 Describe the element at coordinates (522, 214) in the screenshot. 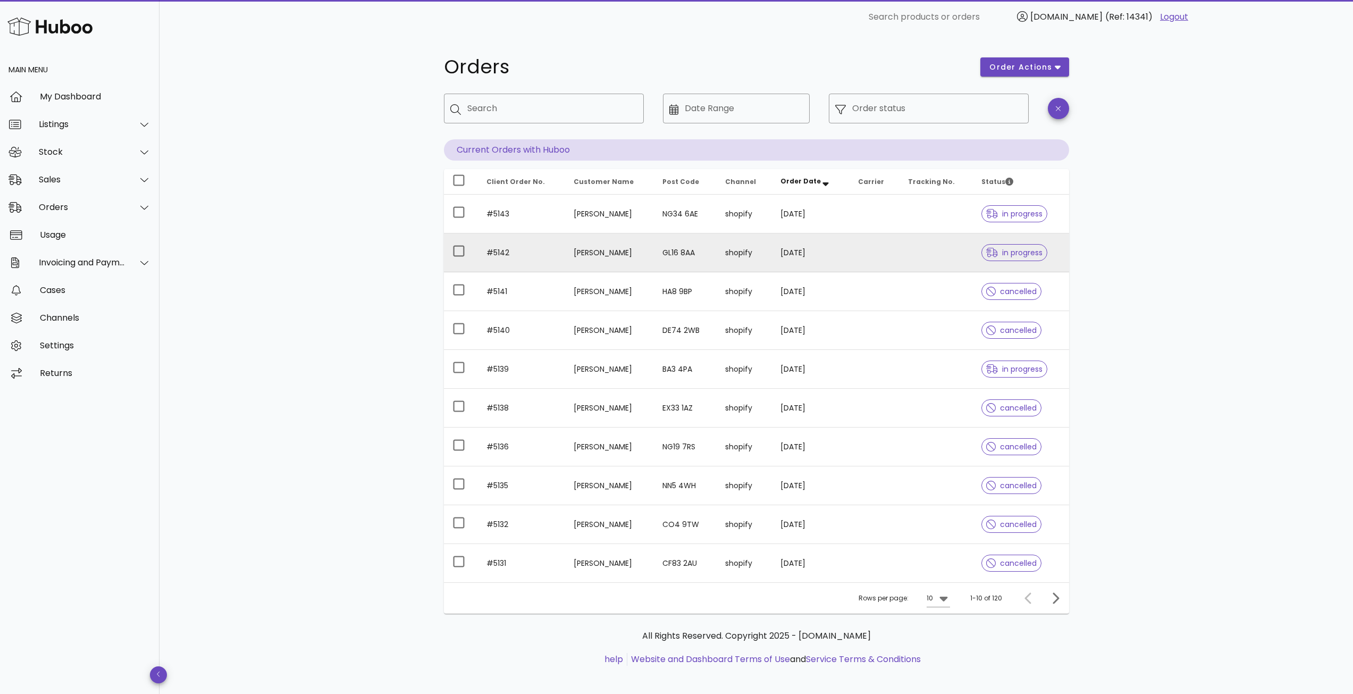

I see `td: #5143` at that location.